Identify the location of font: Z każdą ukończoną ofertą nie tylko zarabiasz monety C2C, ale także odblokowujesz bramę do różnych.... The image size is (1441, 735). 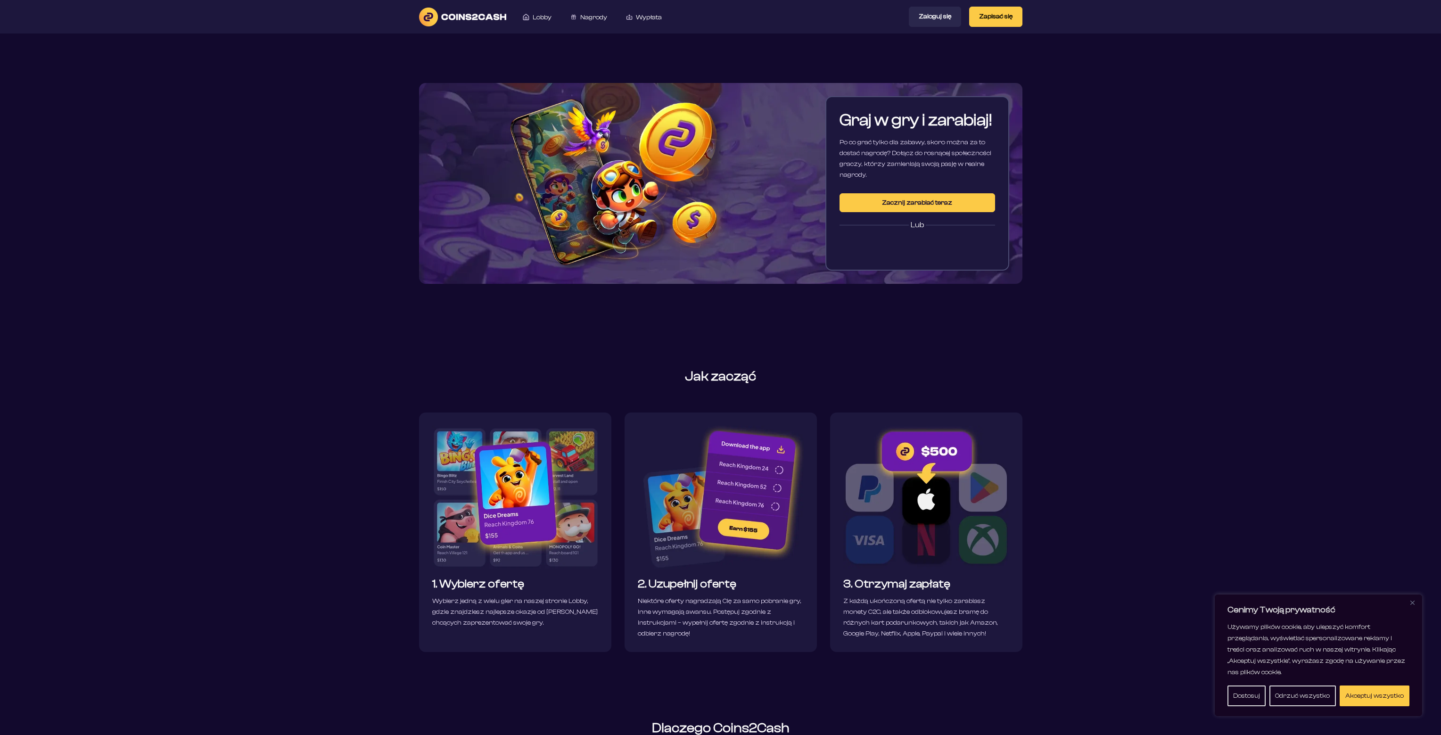
(921, 617).